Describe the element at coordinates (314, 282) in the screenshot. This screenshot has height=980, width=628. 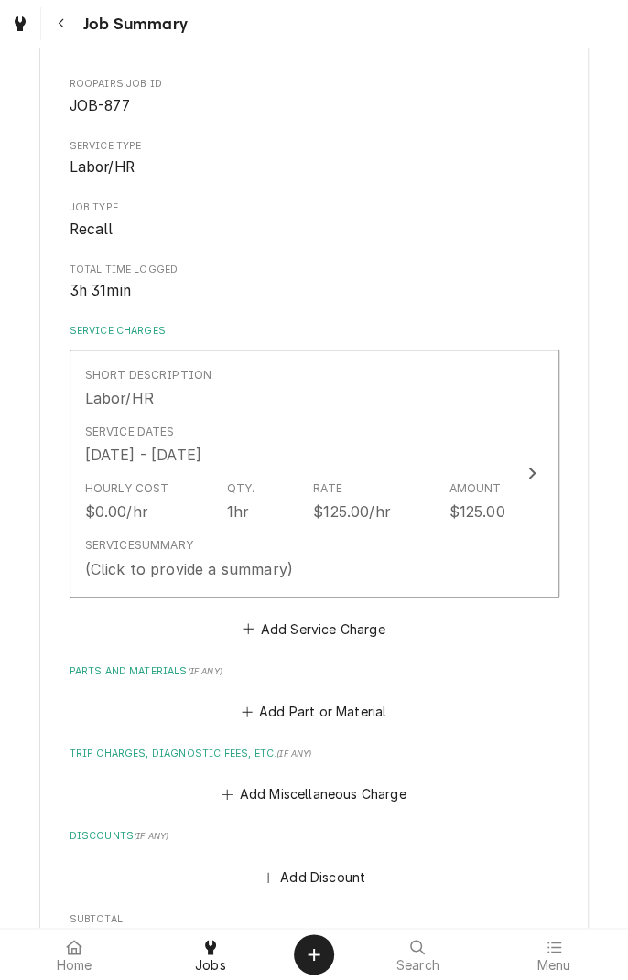
I see `div: Total Time Logged` at that location.